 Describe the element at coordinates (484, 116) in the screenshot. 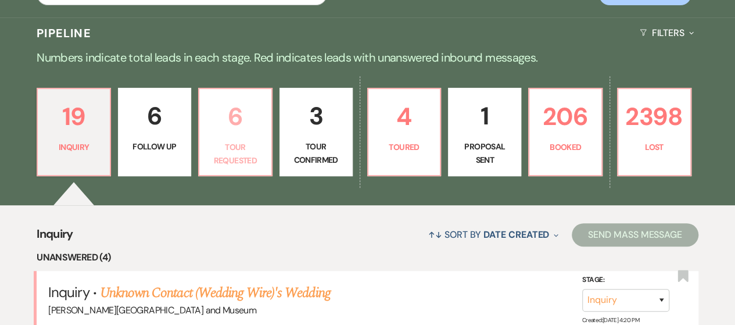

I see `p: 1` at that location.